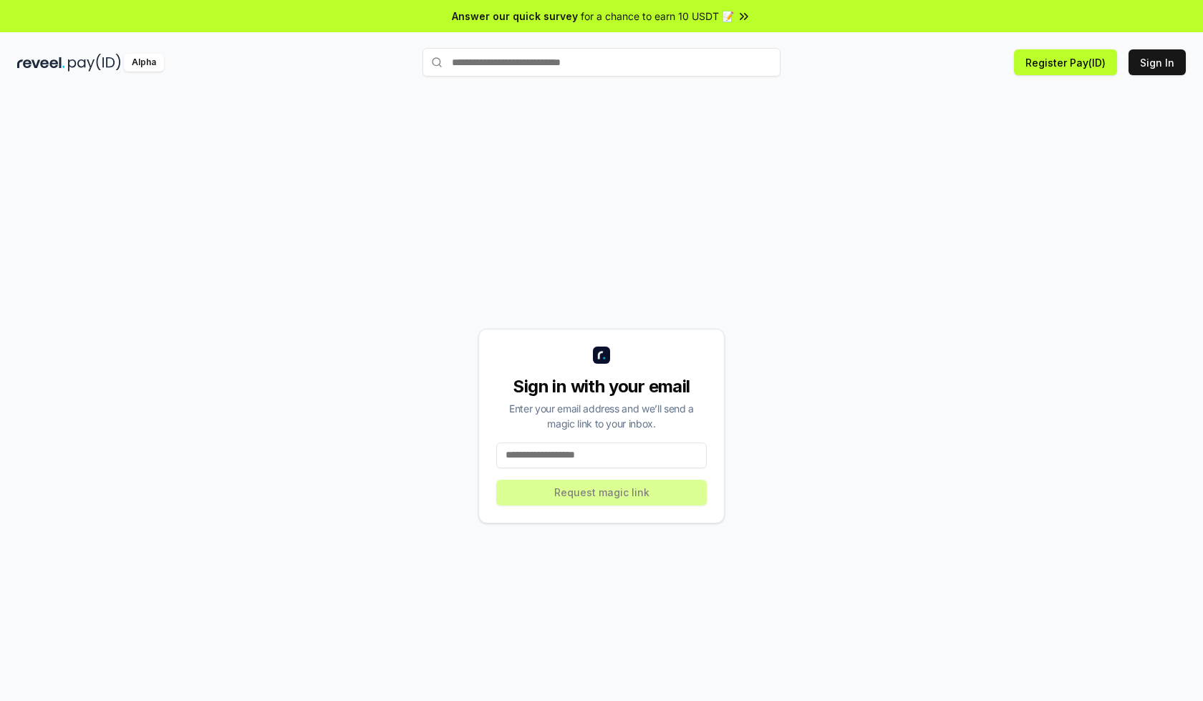  Describe the element at coordinates (1065, 62) in the screenshot. I see `button: Register Pay(ID)` at that location.